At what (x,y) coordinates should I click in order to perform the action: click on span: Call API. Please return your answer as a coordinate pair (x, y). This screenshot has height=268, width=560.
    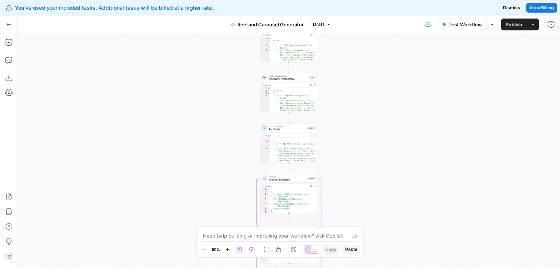
    Looking at the image, I should click on (287, 227).